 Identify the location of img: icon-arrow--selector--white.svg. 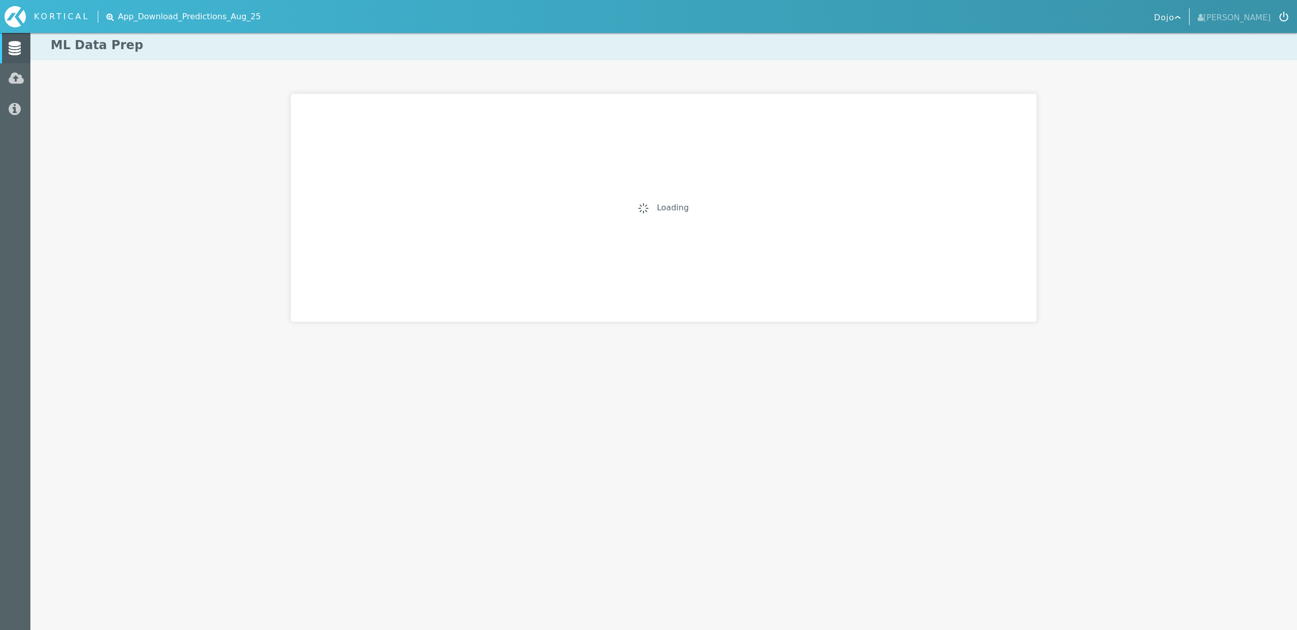
(1177, 18).